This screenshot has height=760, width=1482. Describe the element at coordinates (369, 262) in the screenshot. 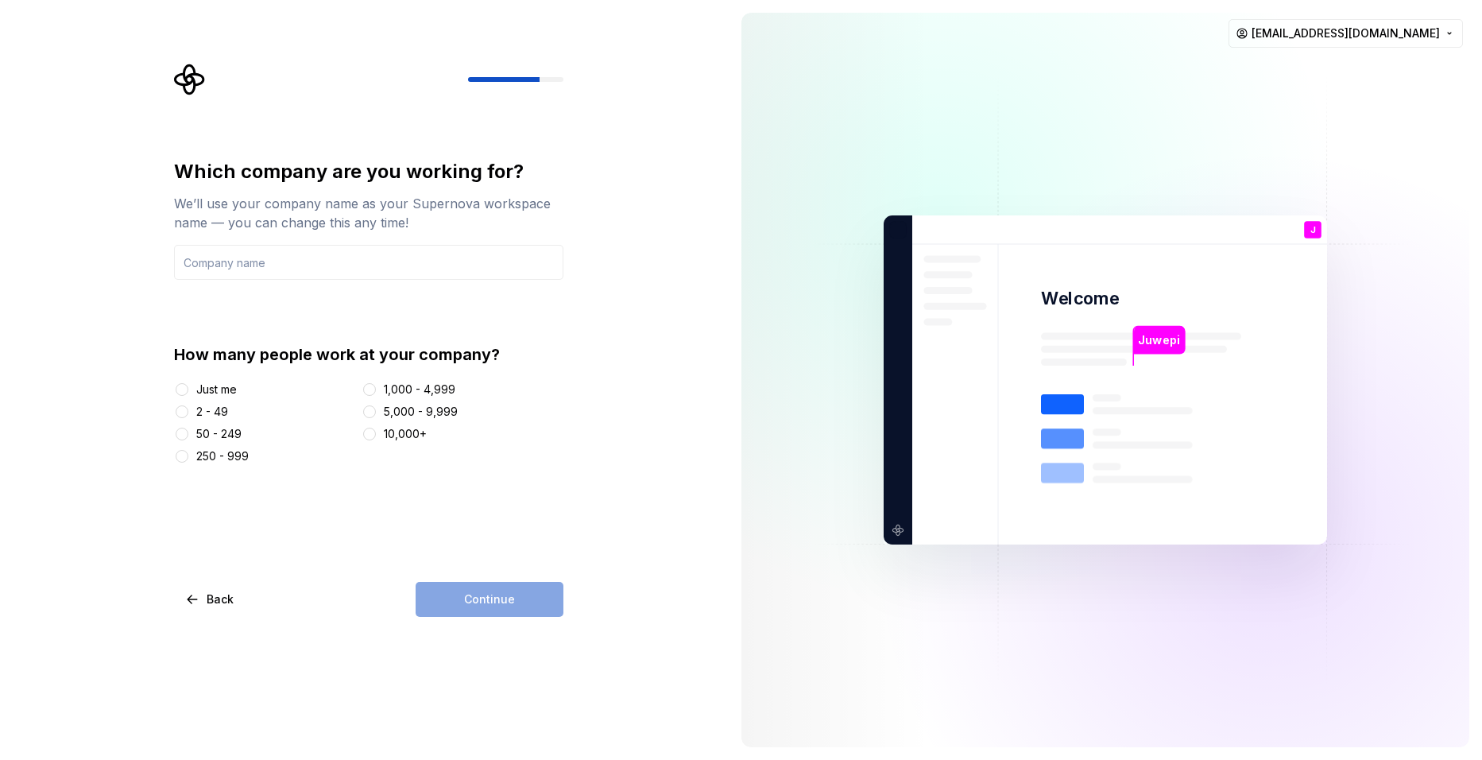

I see `input: Company name` at that location.